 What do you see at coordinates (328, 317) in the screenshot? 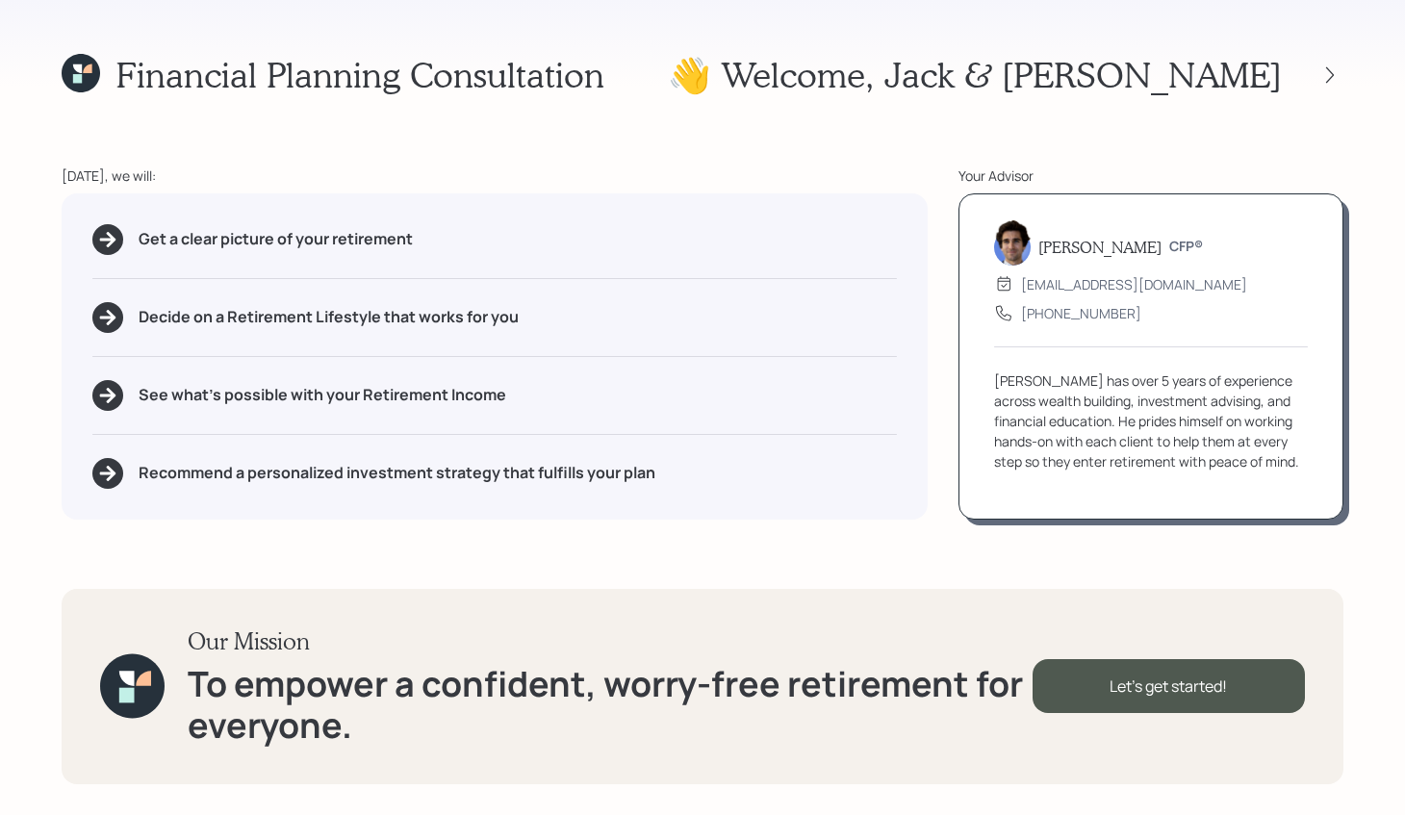
I see `h5: Decide on a Retirement Lifestyle that works for you` at bounding box center [328, 317].